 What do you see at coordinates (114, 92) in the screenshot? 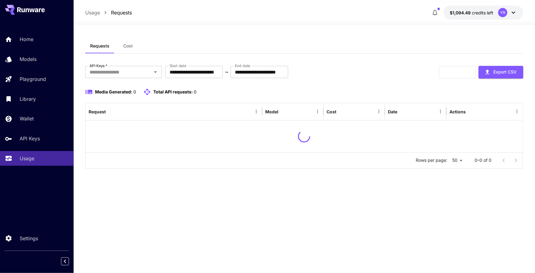
I see `span: Media Generated:` at bounding box center [114, 92].